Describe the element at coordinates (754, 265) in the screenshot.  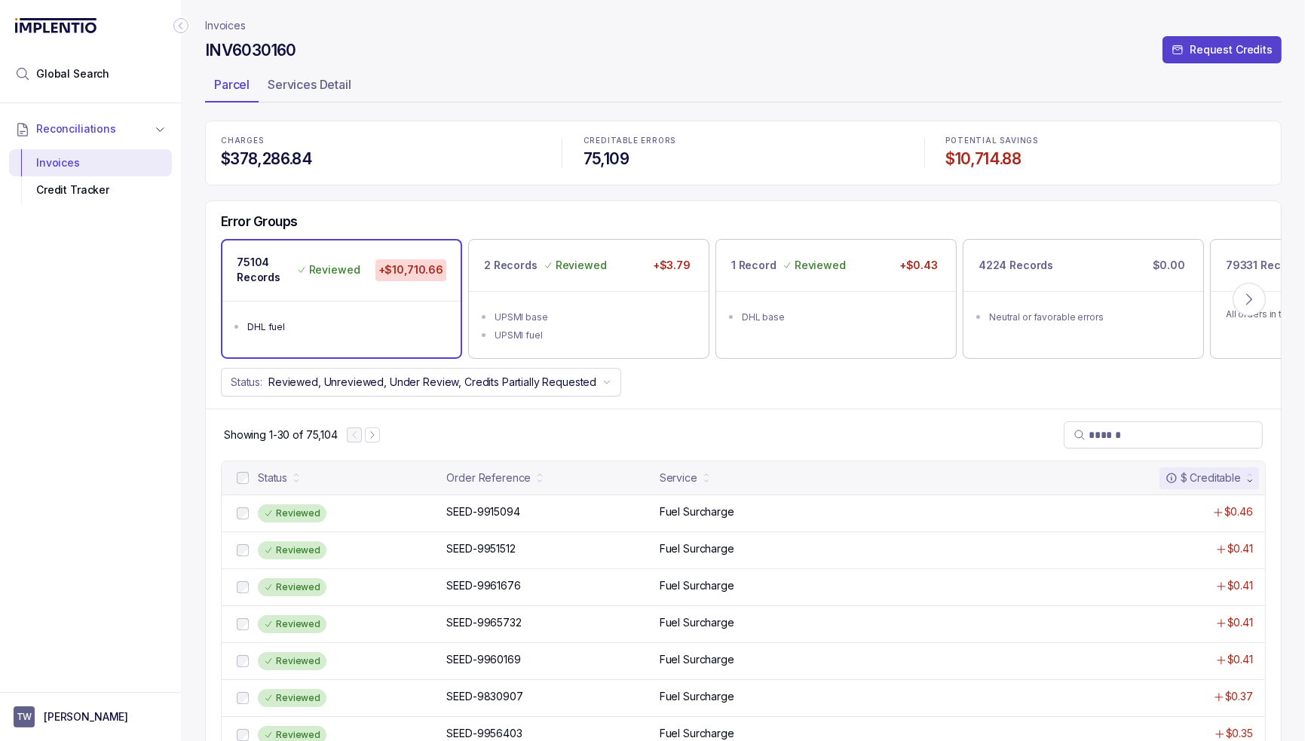
I see `p: 1 Record` at that location.